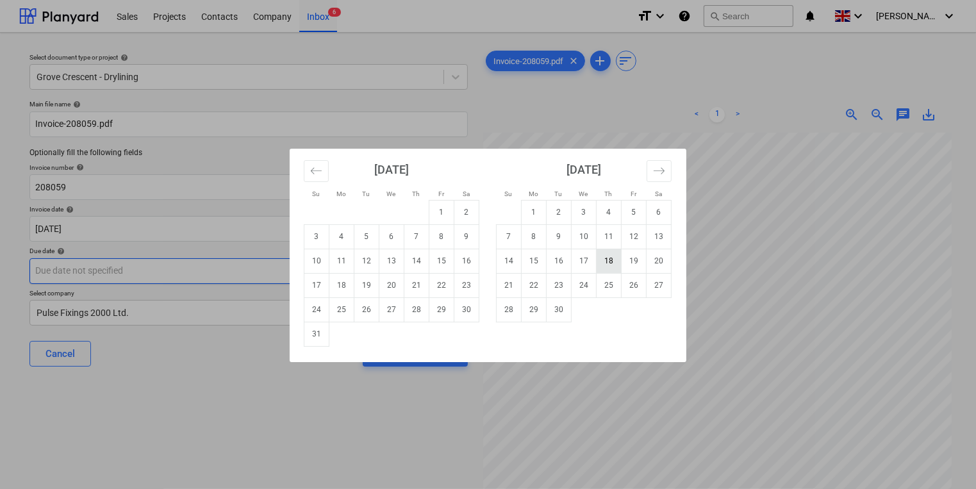 The height and width of the screenshot is (489, 976). I want to click on td: Sunday, September 21, 2025, so click(509, 285).